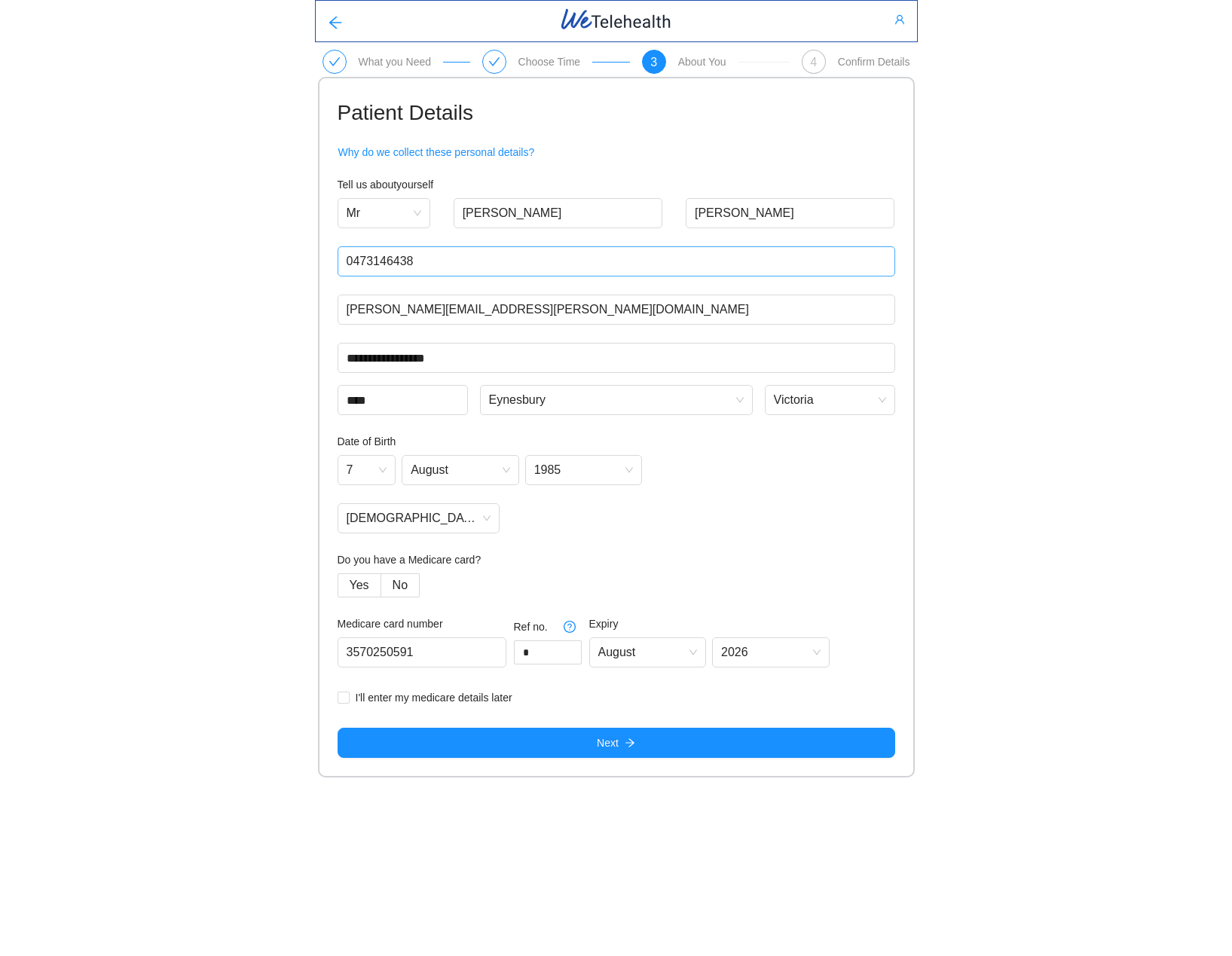  I want to click on h4: Do you have a Medicare card?, so click(616, 559).